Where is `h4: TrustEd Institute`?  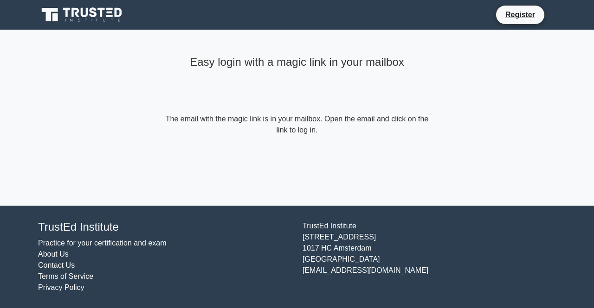 h4: TrustEd Institute is located at coordinates (165, 227).